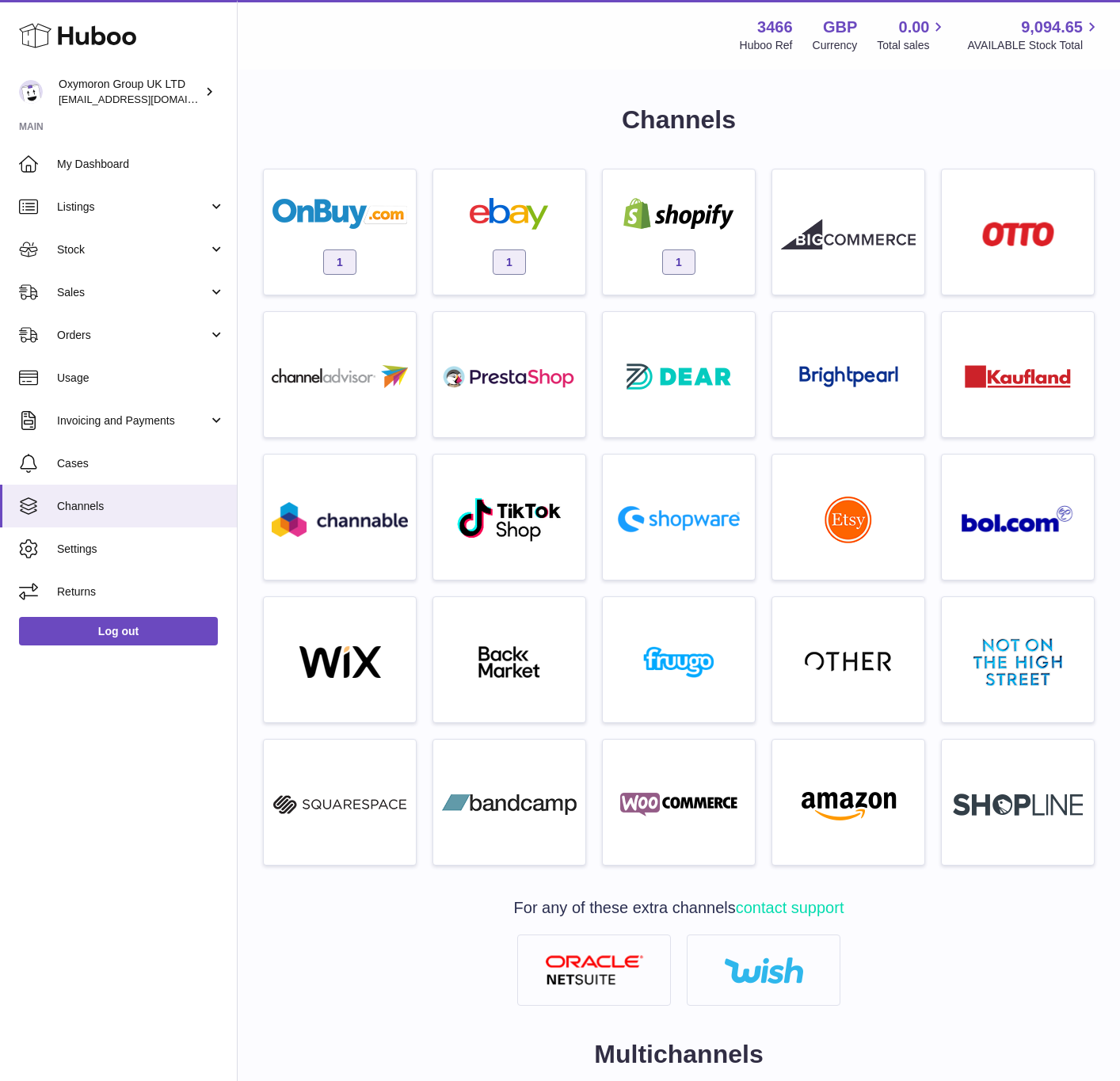  What do you see at coordinates (679, 1054) in the screenshot?
I see `h2: Multichannels` at bounding box center [679, 1054].